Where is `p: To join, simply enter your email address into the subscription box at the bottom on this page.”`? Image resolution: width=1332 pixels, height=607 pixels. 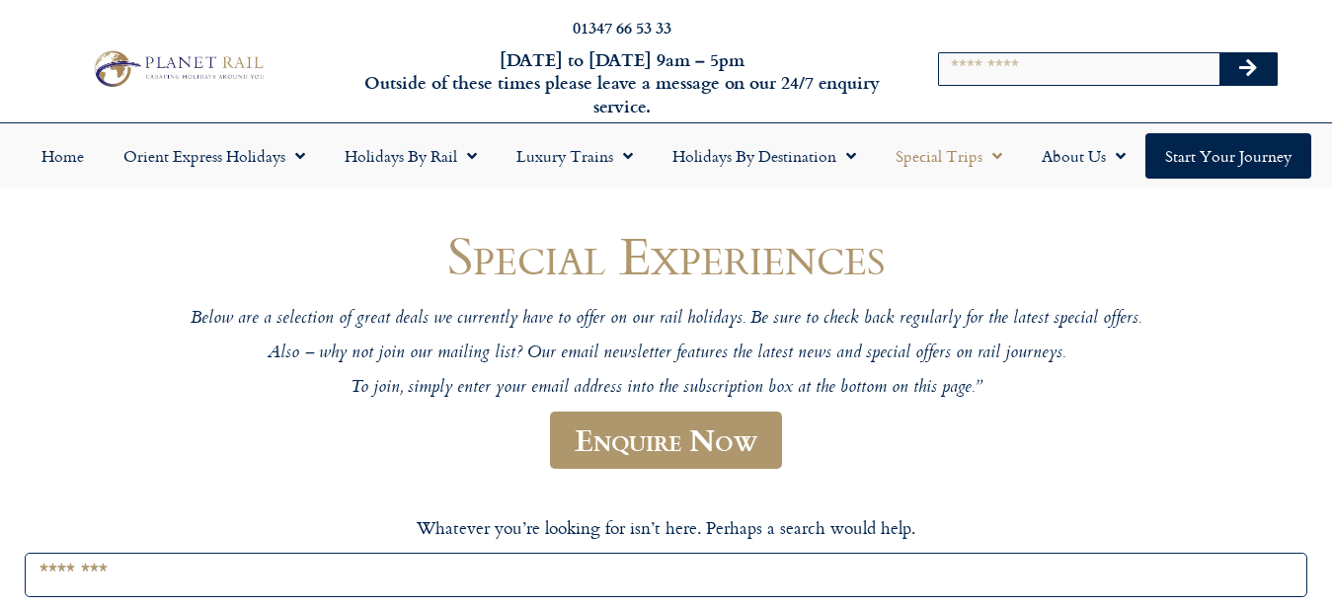
p: To join, simply enter your email address into the subscription box at the bottom on this page.” is located at coordinates (667, 388).